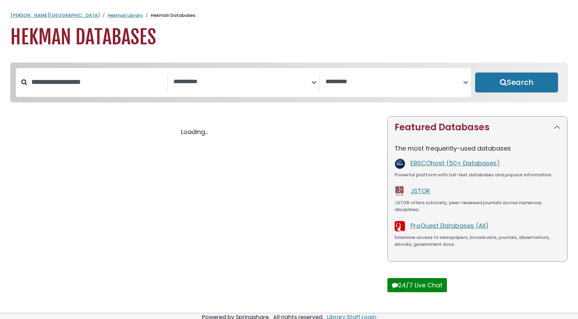  I want to click on a: ProQuest Databases (All), so click(449, 226).